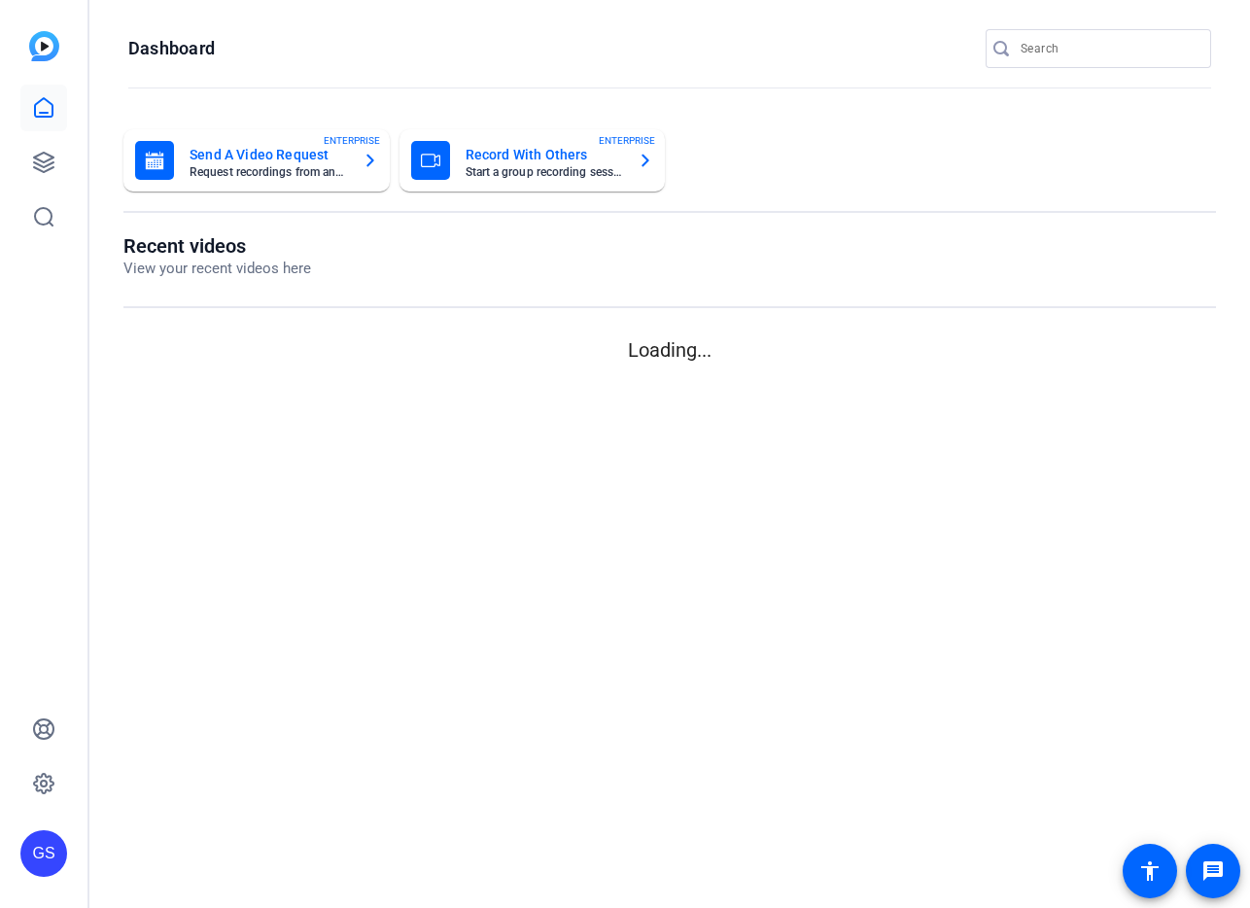 The width and height of the screenshot is (1250, 908). Describe the element at coordinates (217, 268) in the screenshot. I see `p: View your recent videos here` at that location.